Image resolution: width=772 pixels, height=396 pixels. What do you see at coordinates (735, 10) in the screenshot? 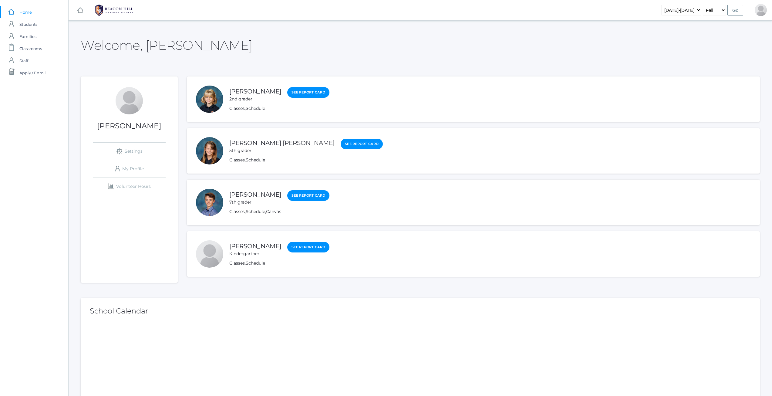
I see `input: Go` at bounding box center [735, 10].